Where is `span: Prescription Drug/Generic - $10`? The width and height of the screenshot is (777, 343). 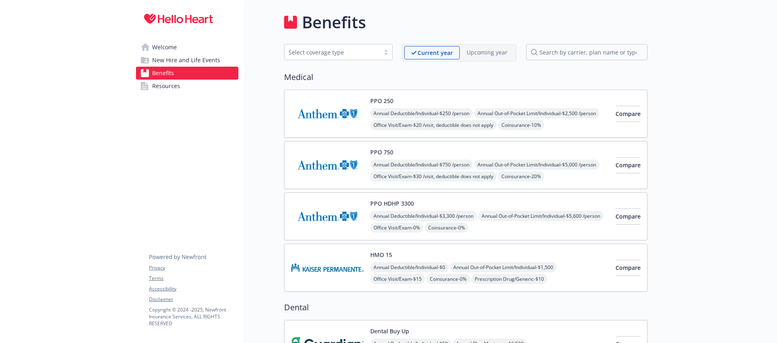 span: Prescription Drug/Generic - $10 is located at coordinates (509, 279).